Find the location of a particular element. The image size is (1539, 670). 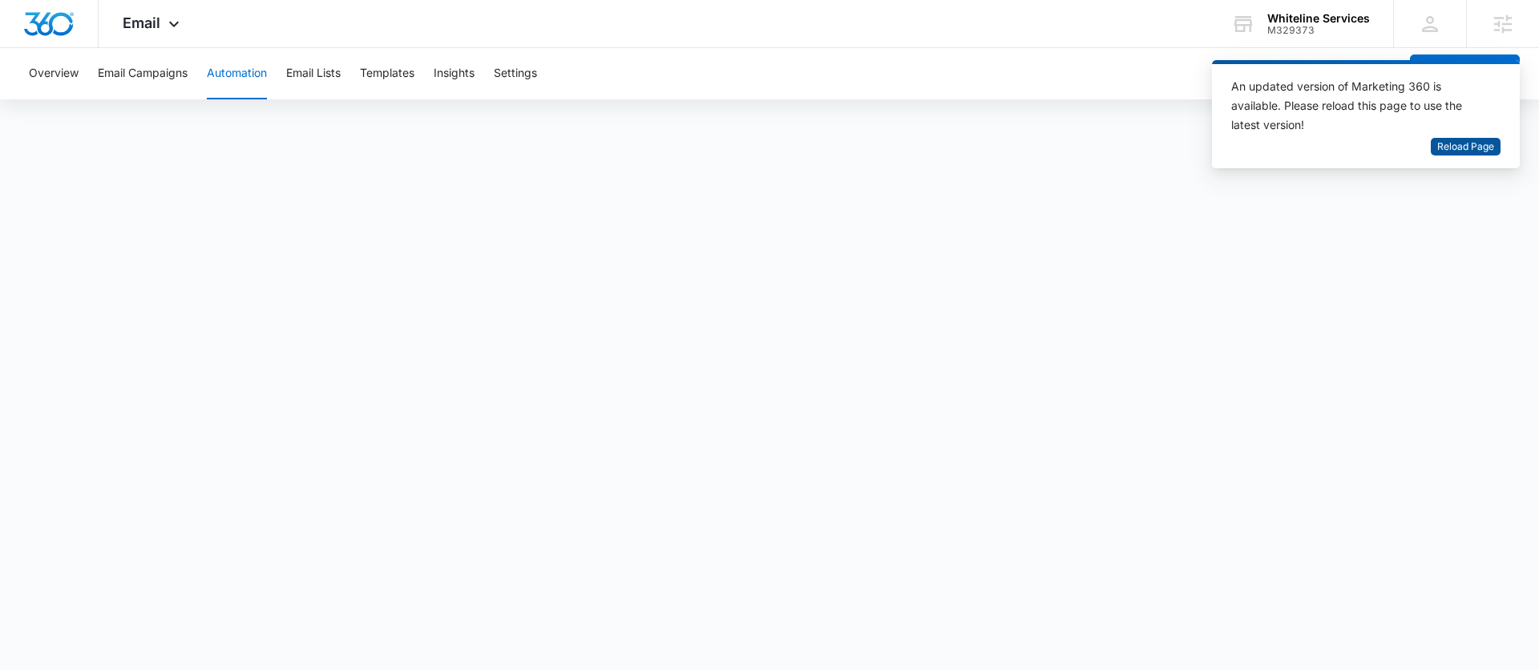

button: Add Branding is located at coordinates (1465, 74).